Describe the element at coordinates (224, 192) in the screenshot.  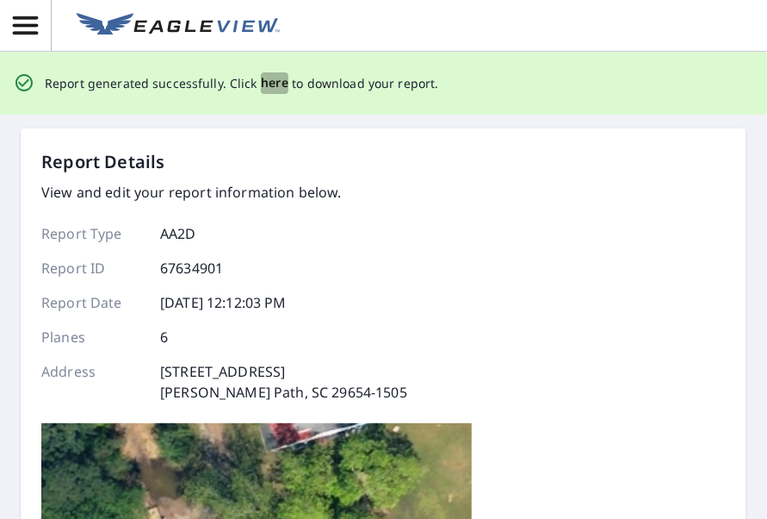
I see `p: View and edit your report information below.` at that location.